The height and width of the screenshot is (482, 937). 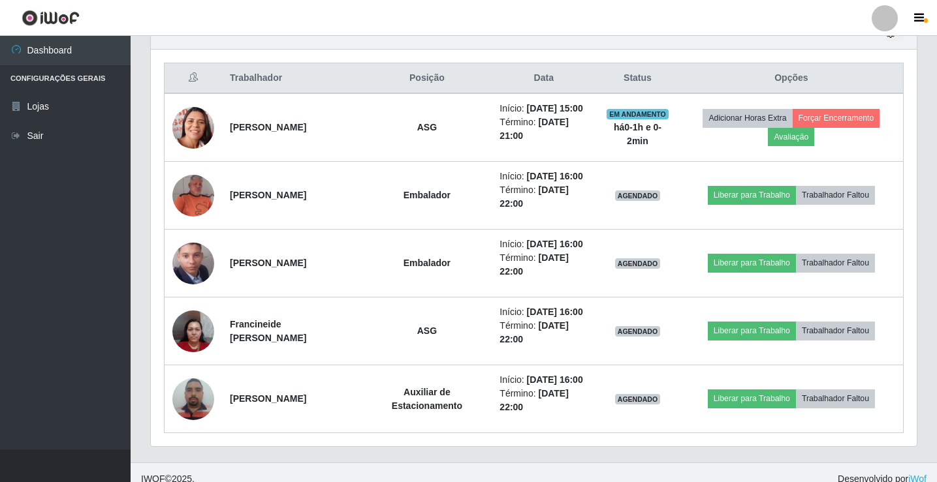 I want to click on button: Avaliação, so click(x=790, y=137).